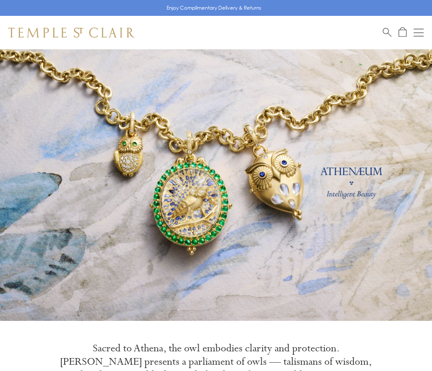 Image resolution: width=432 pixels, height=371 pixels. Describe the element at coordinates (402, 32) in the screenshot. I see `a: Open Shopping Bag` at that location.